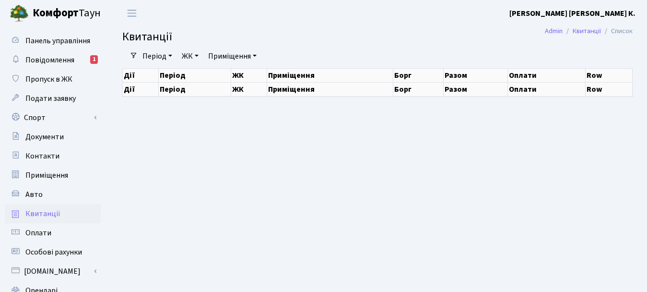 The image size is (647, 292). What do you see at coordinates (34, 194) in the screenshot?
I see `span: Авто` at bounding box center [34, 194].